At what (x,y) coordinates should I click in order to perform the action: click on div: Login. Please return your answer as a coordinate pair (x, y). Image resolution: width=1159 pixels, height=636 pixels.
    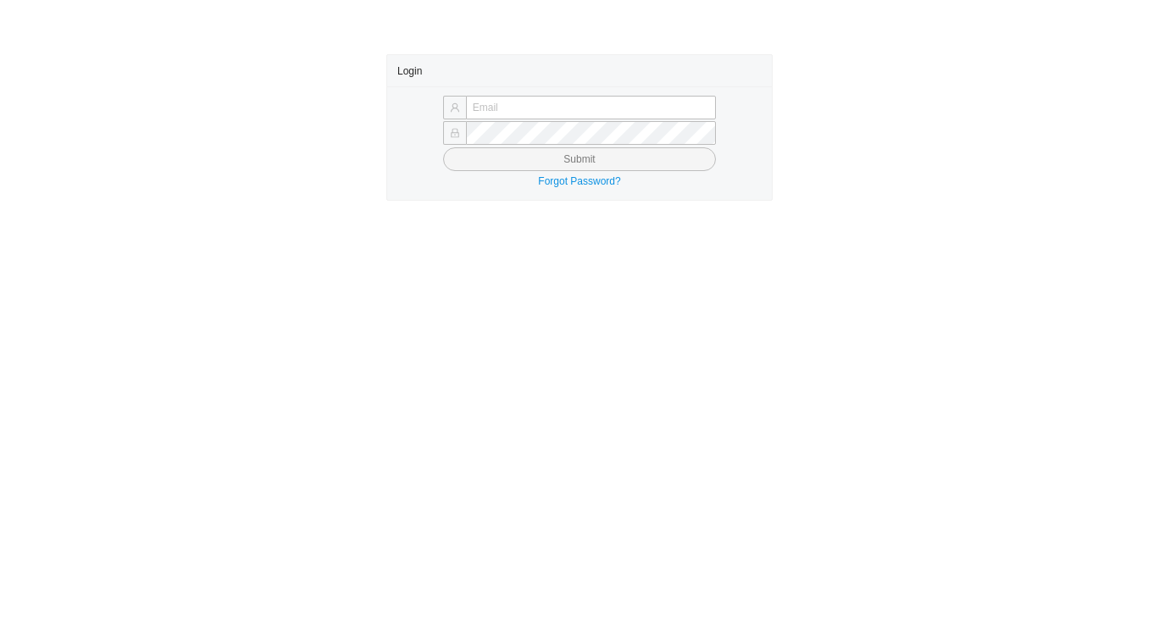
    Looking at the image, I should click on (580, 70).